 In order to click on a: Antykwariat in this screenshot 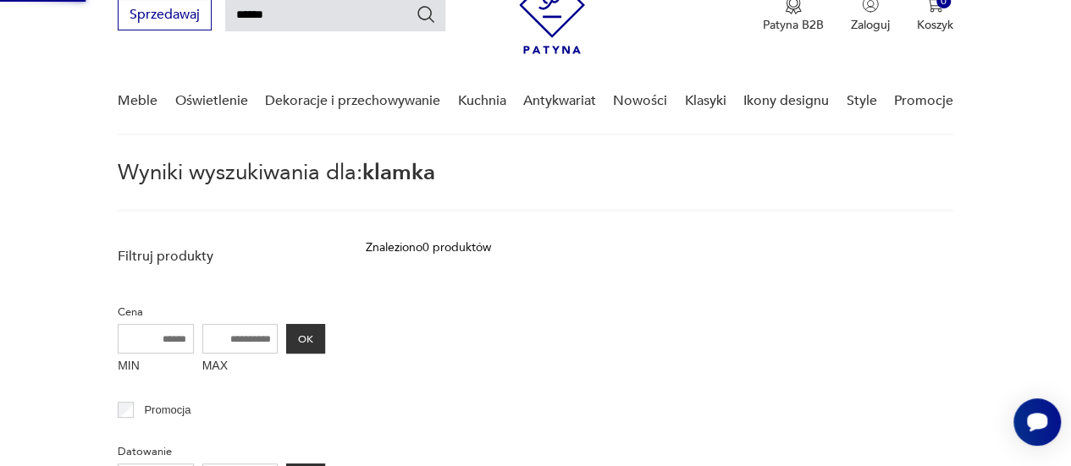, I will do `click(560, 101)`.